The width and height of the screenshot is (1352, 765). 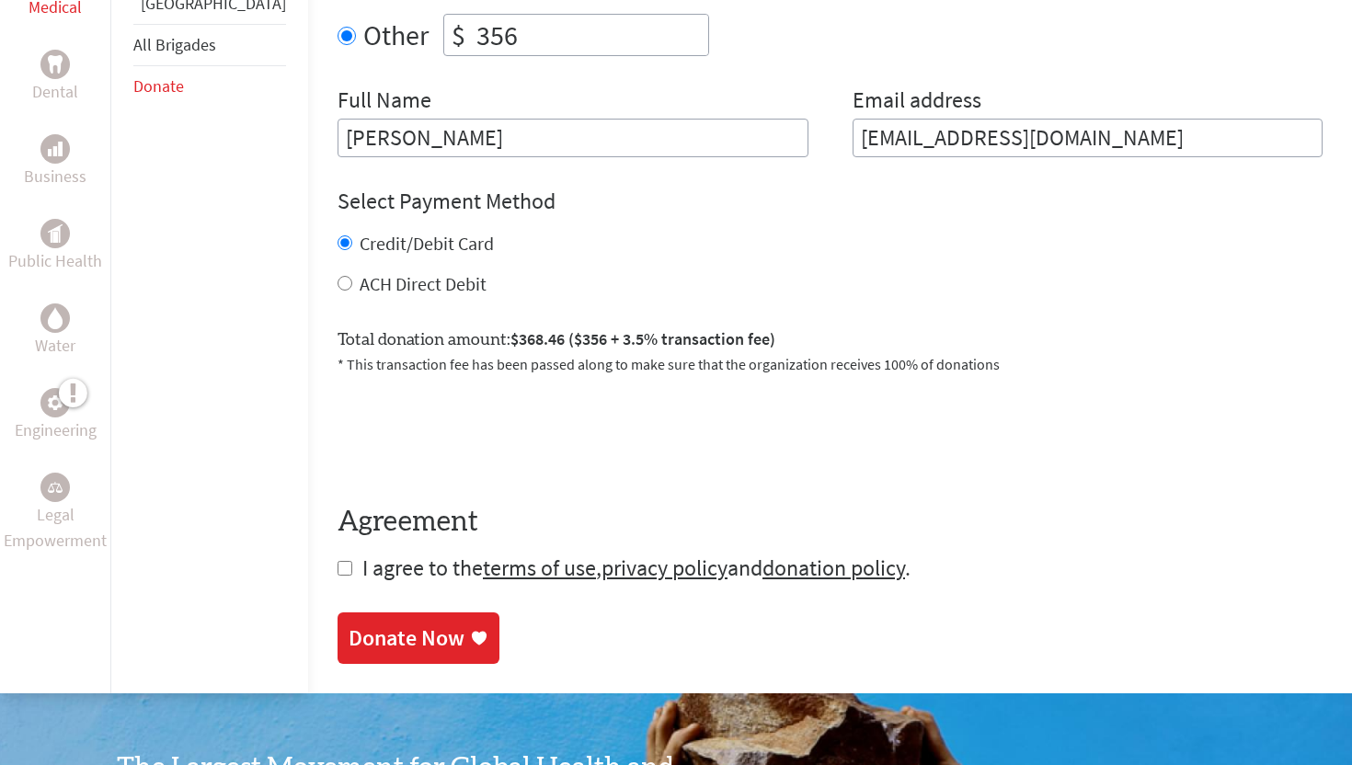 I want to click on div: Public Health, so click(x=55, y=234).